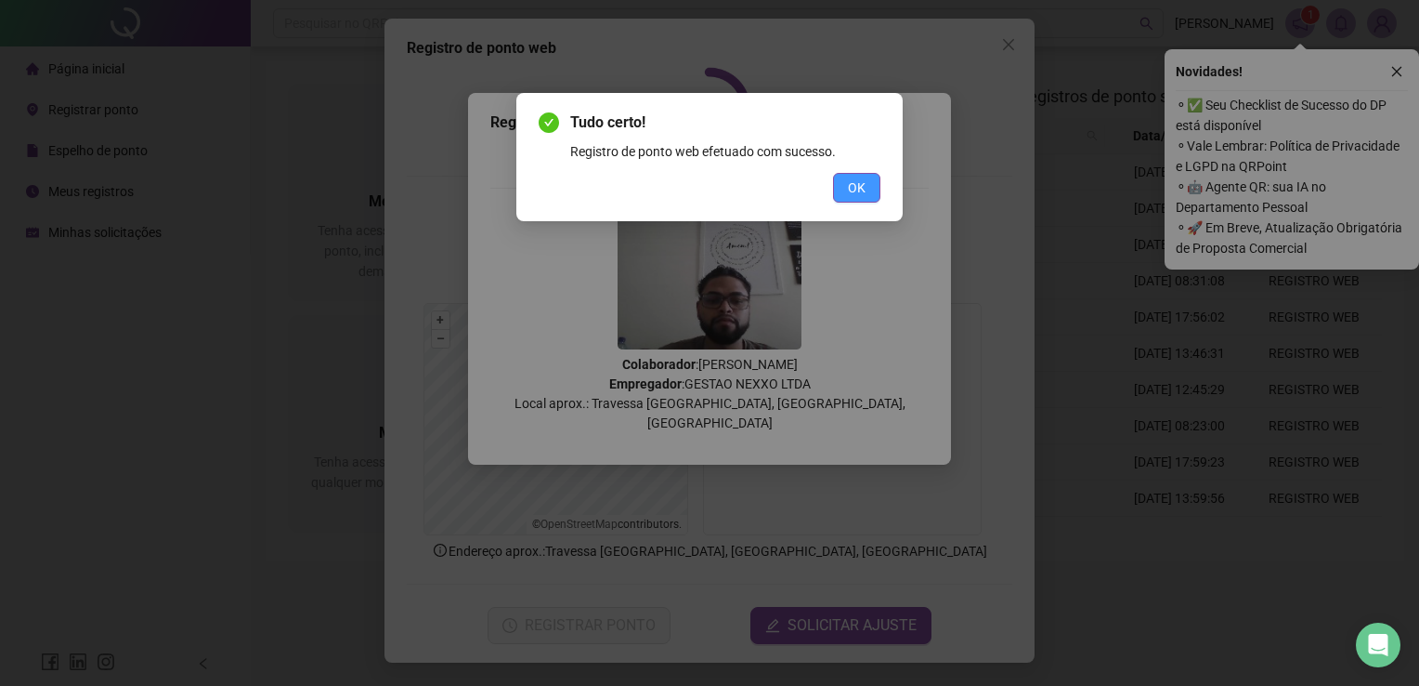 This screenshot has height=686, width=1419. Describe the element at coordinates (1379, 645) in the screenshot. I see `div: Open Intercom Messenger` at that location.